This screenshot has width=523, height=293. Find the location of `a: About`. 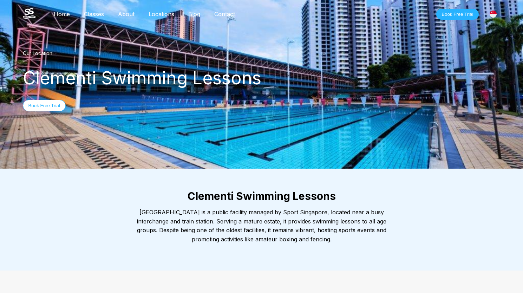

a: About is located at coordinates (126, 14).